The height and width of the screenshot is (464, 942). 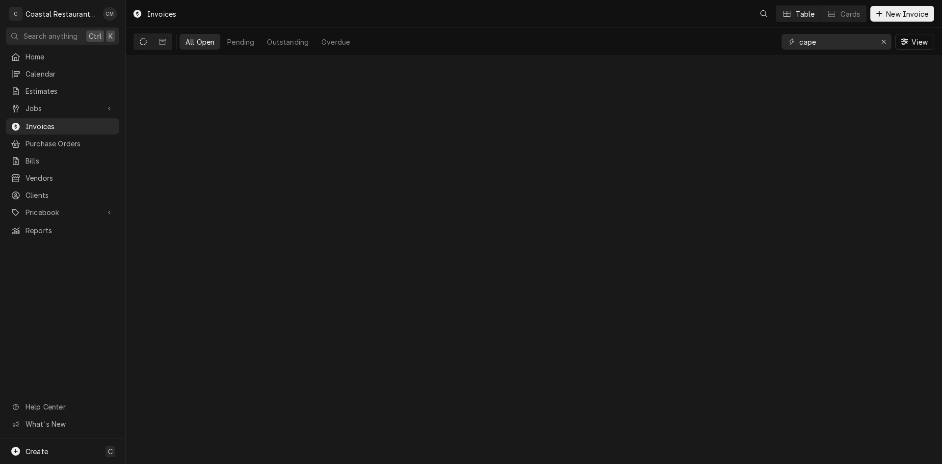 I want to click on div: Pending, so click(x=240, y=42).